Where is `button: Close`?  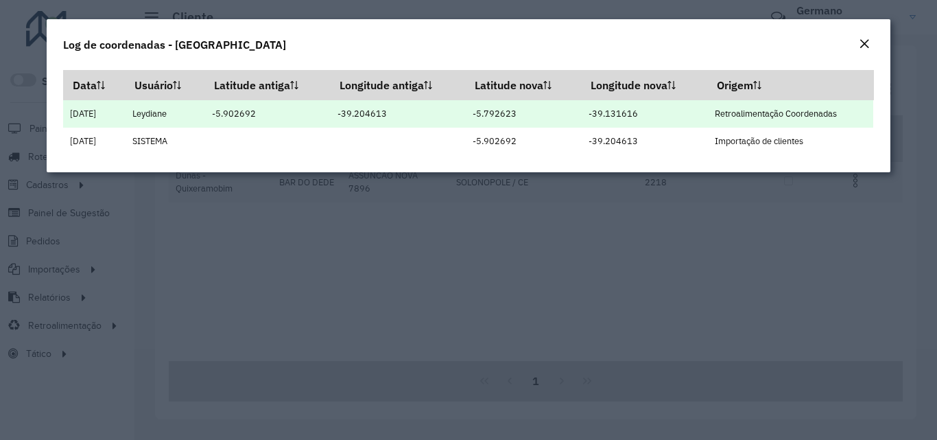 button: Close is located at coordinates (865, 45).